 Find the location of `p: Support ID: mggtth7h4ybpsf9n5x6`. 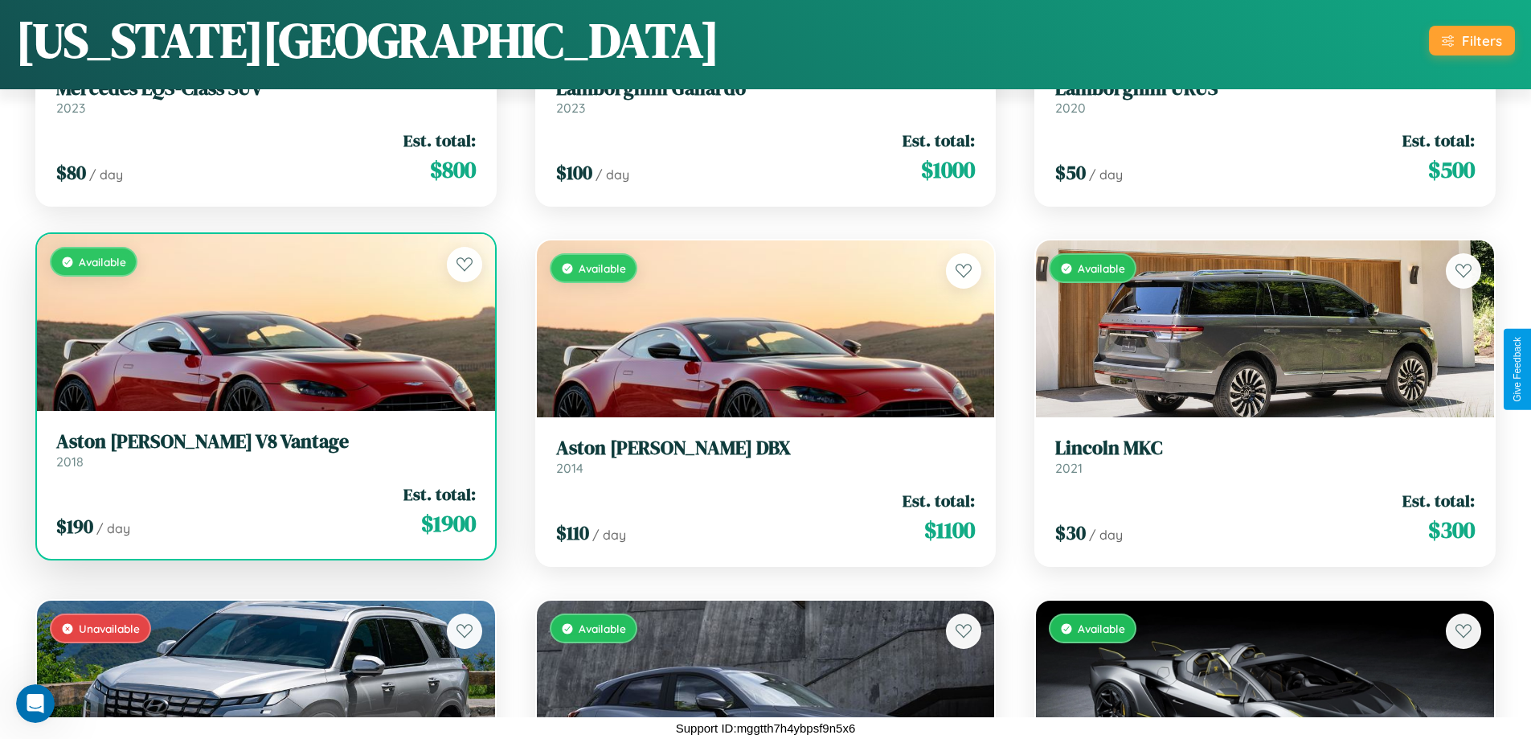

p: Support ID: mggtth7h4ybpsf9n5x6 is located at coordinates (765, 728).